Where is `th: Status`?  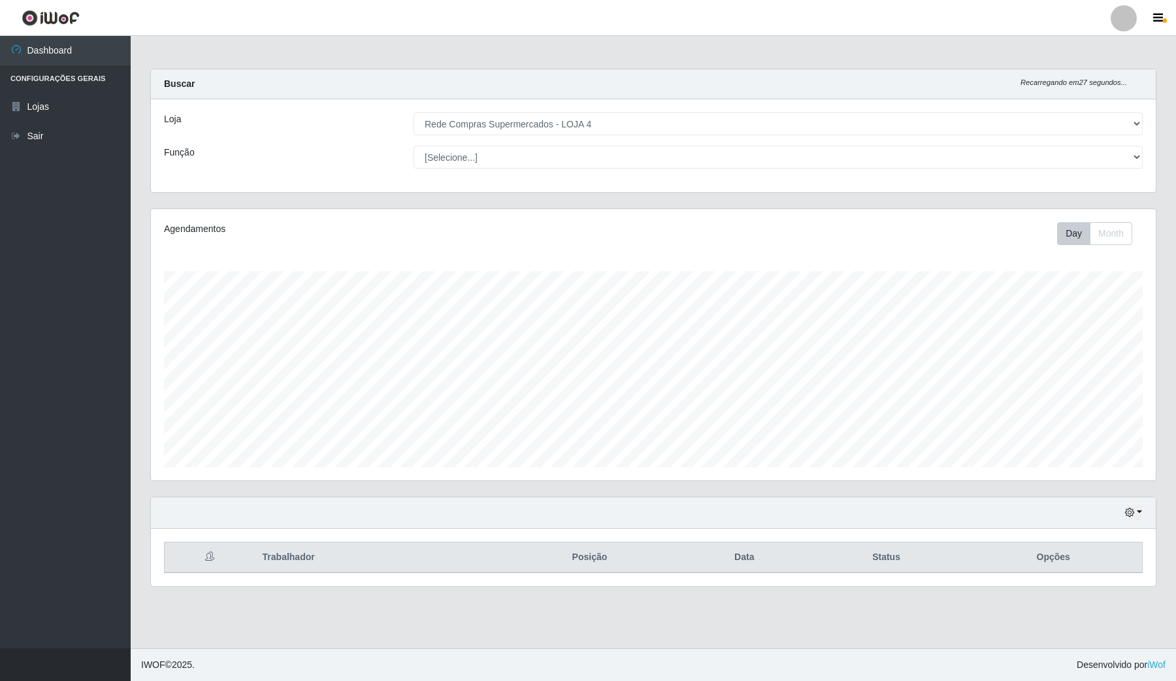
th: Status is located at coordinates (887, 557).